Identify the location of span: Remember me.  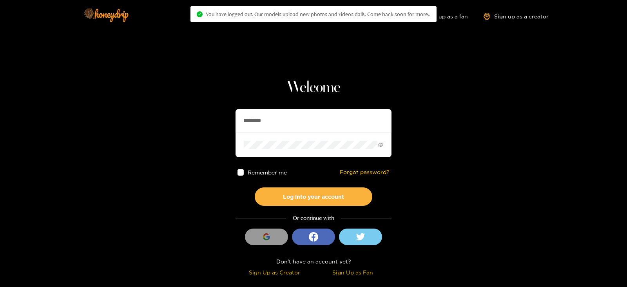
(268, 172).